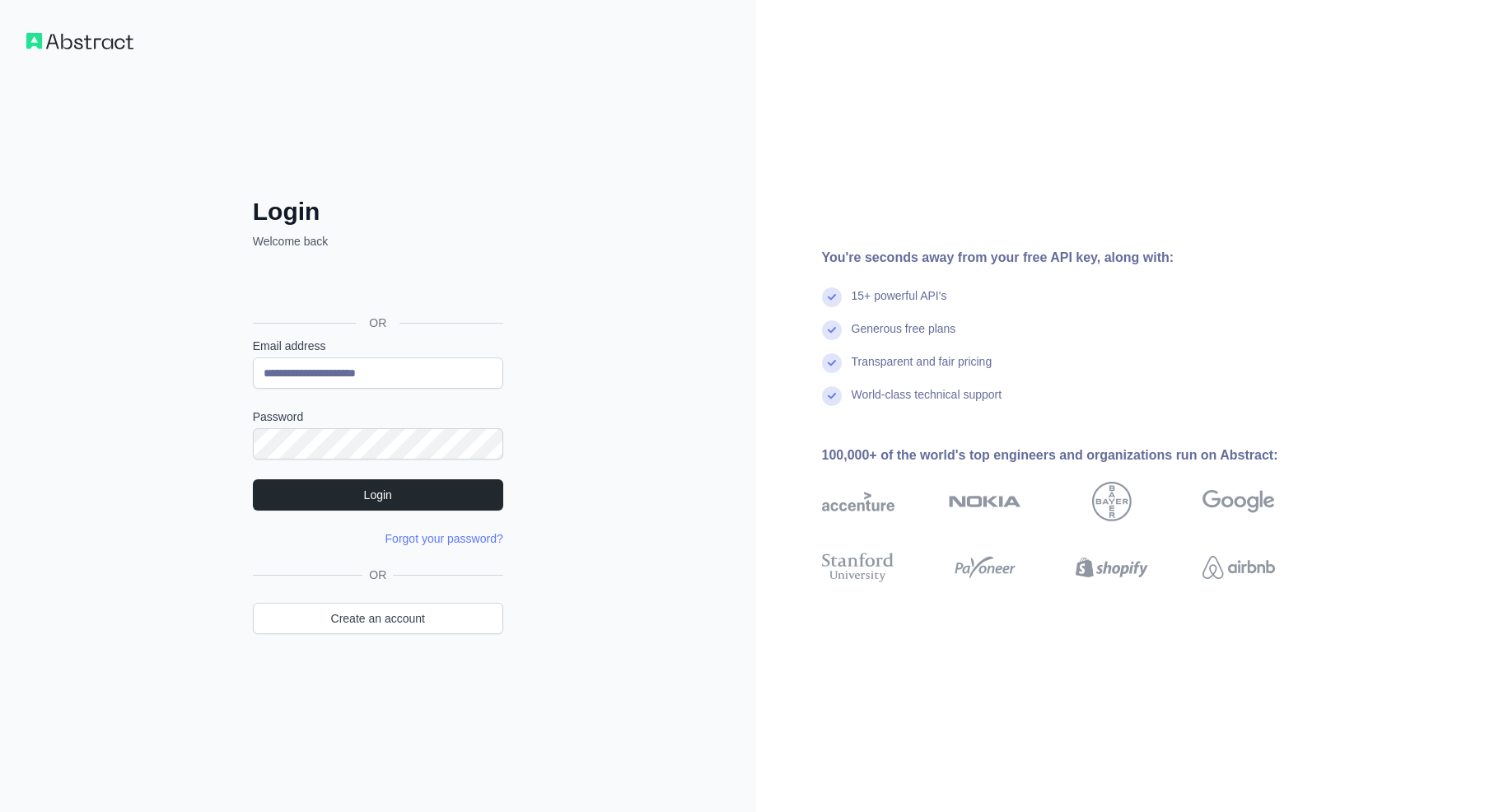 The width and height of the screenshot is (1485, 812). What do you see at coordinates (985, 567) in the screenshot?
I see `img: payoneer` at bounding box center [985, 567].